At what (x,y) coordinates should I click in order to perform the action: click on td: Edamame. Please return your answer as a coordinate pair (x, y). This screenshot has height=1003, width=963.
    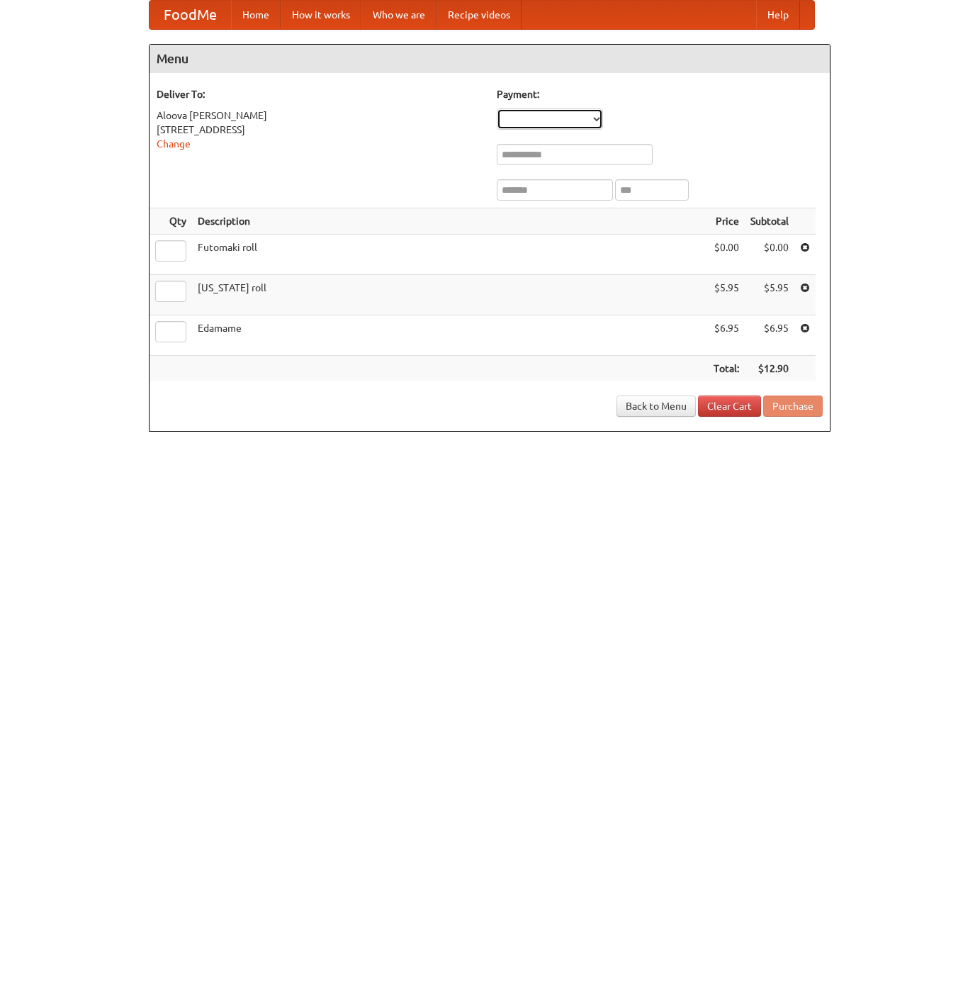
    Looking at the image, I should click on (450, 335).